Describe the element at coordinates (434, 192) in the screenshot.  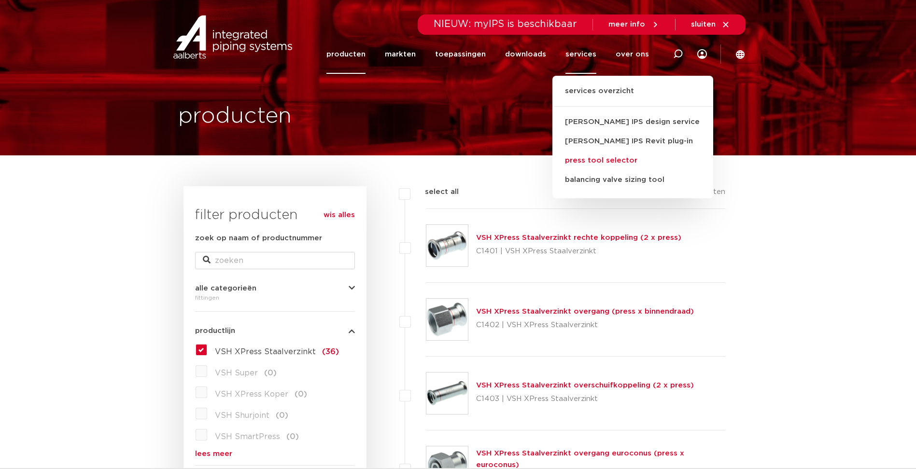
I see `label: select all` at that location.